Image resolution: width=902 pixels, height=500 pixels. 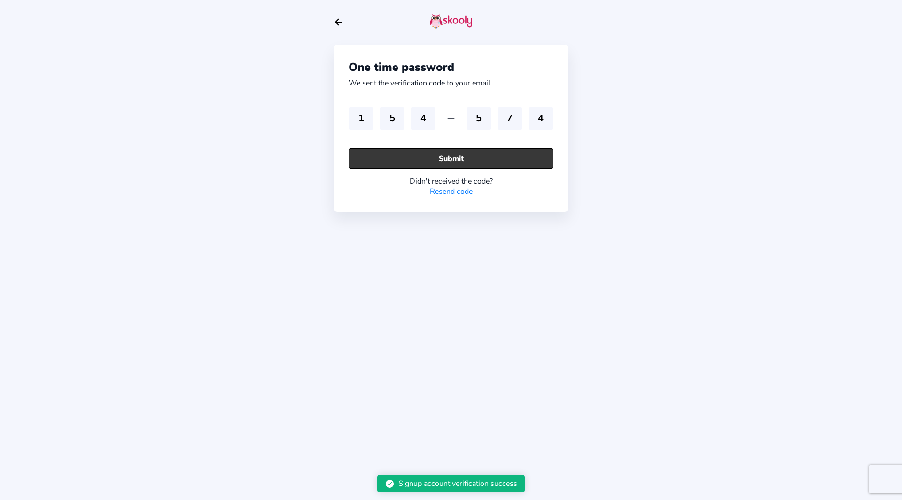 I want to click on div: One time password, so click(x=451, y=67).